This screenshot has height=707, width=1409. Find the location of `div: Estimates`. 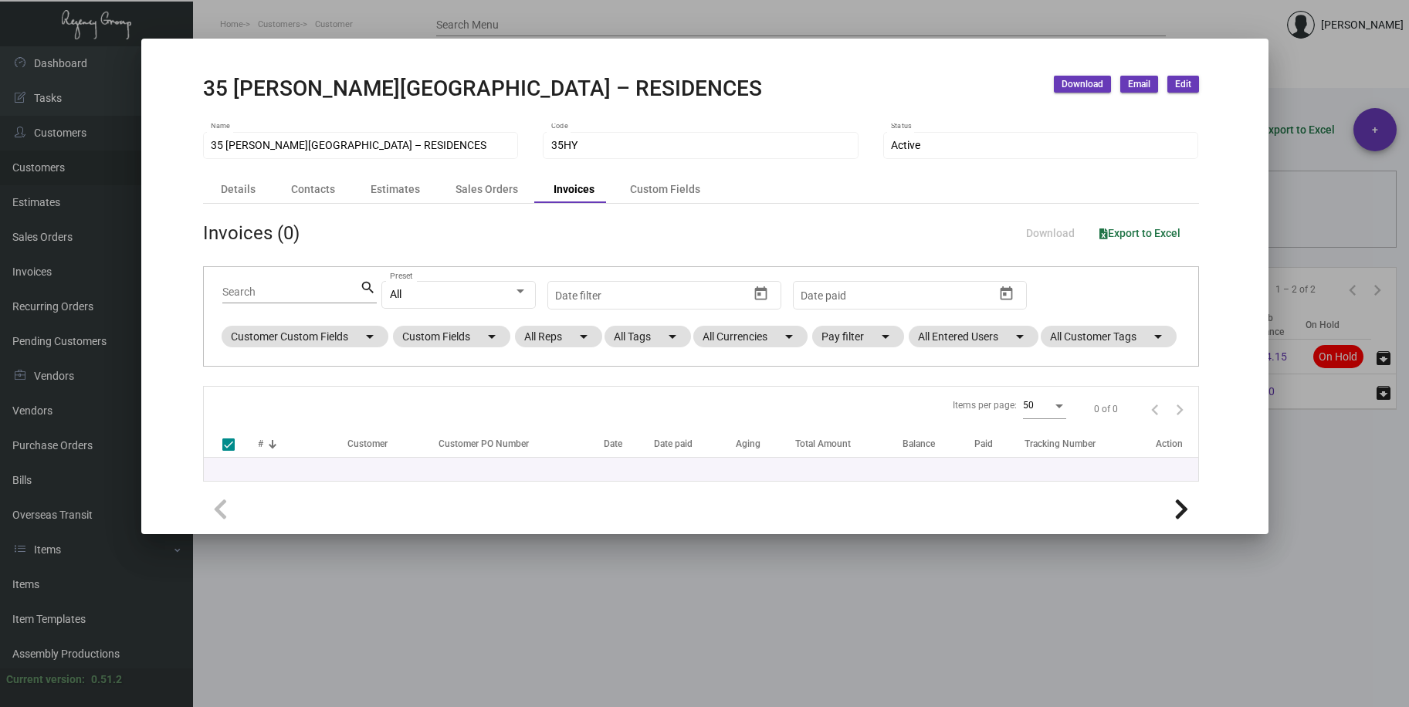

div: Estimates is located at coordinates (395, 189).